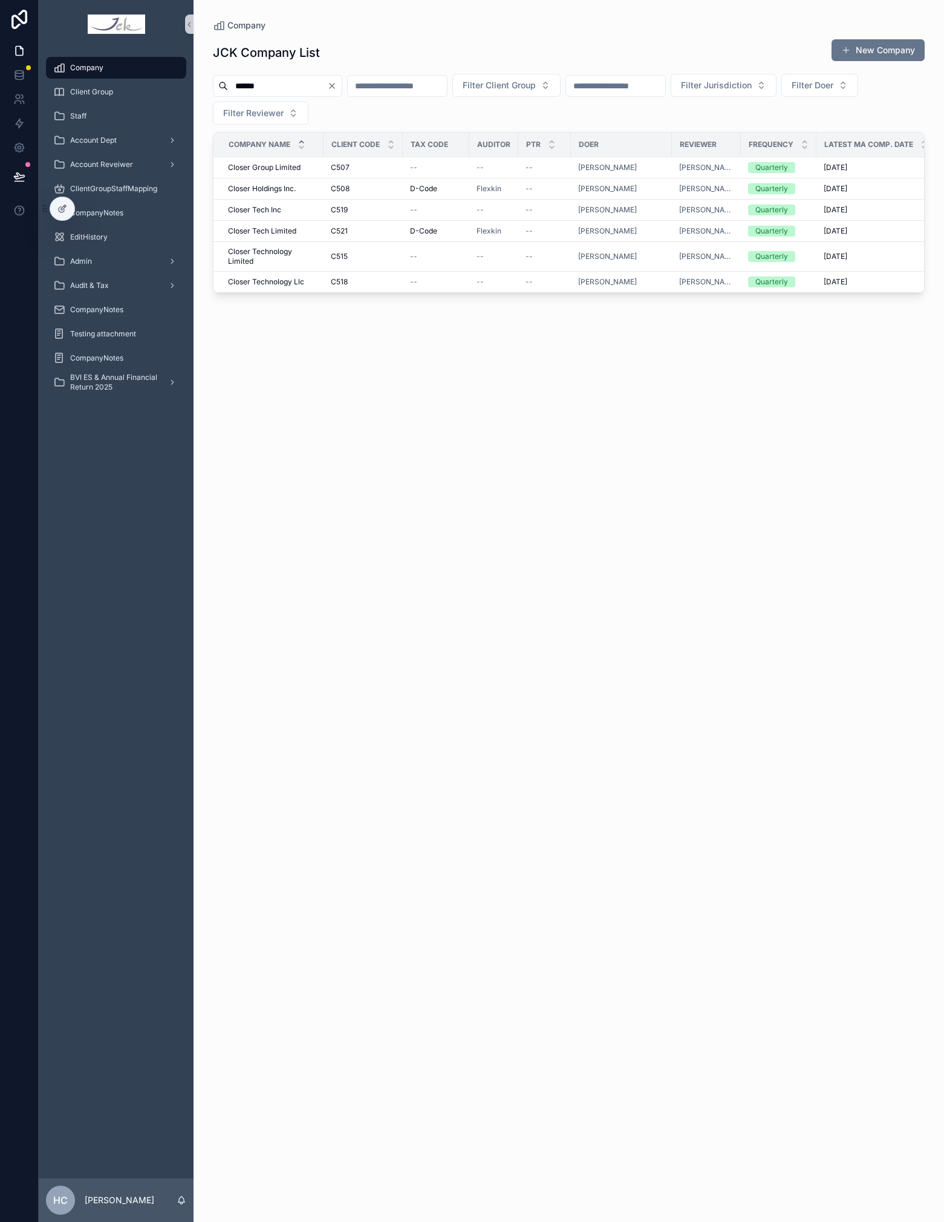 The image size is (944, 1222). Describe the element at coordinates (716, 85) in the screenshot. I see `span: Filter Jurisdiction` at that location.